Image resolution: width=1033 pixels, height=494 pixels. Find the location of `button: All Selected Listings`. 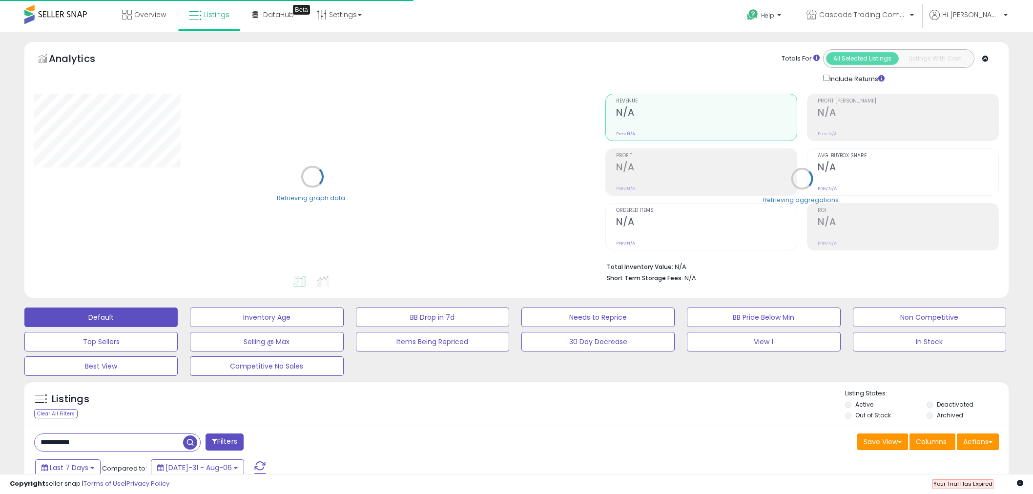

button: All Selected Listings is located at coordinates (862, 59).